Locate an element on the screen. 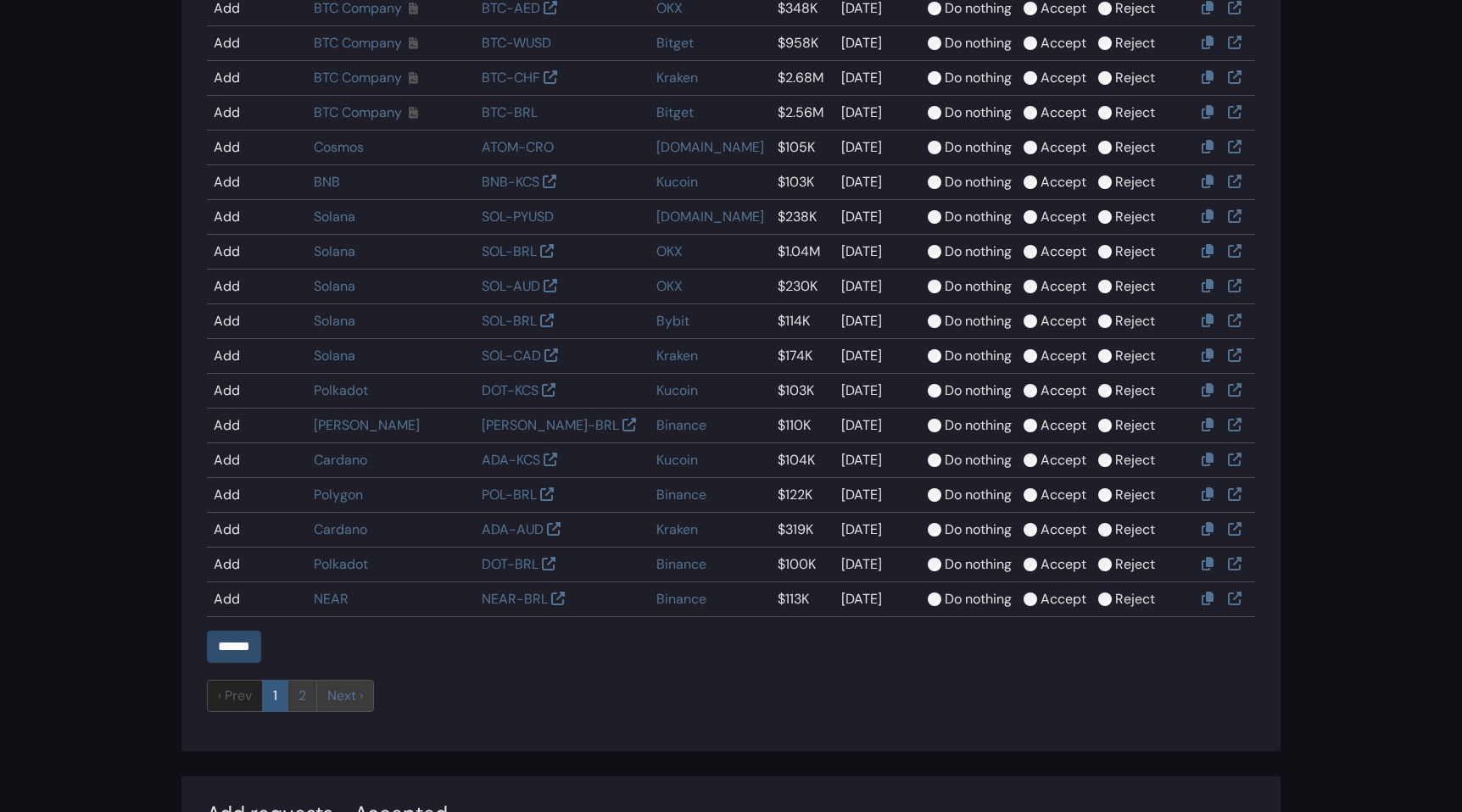  a: DOT-BRL is located at coordinates (509, 563).